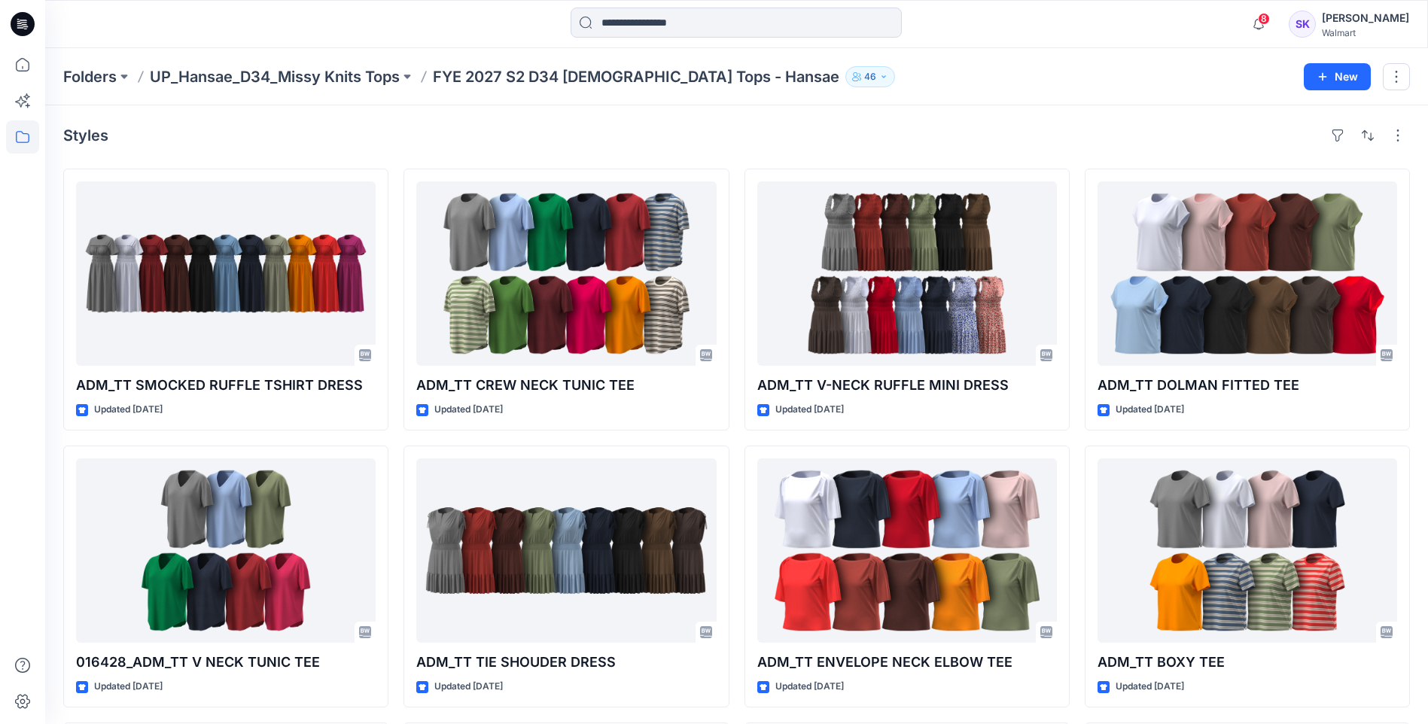  Describe the element at coordinates (1247, 385) in the screenshot. I see `p: ADM_TT DOLMAN FITTED TEE` at that location.